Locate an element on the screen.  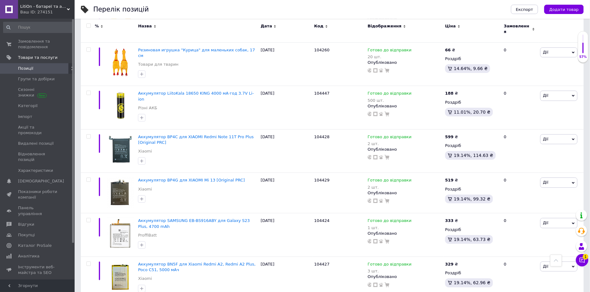
span: 11.01%, 20.70 ₴ is located at coordinates (472, 112).